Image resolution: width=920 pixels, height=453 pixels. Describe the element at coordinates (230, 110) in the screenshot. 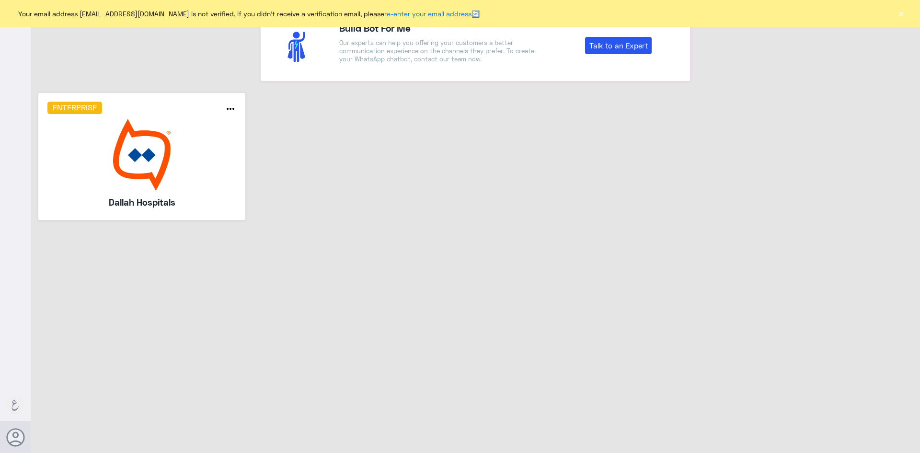

I see `button: more_horiz` at that location.